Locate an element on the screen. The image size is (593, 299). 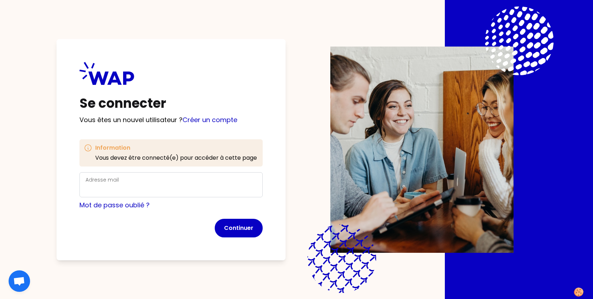
a: Créer un compte is located at coordinates (210, 119).